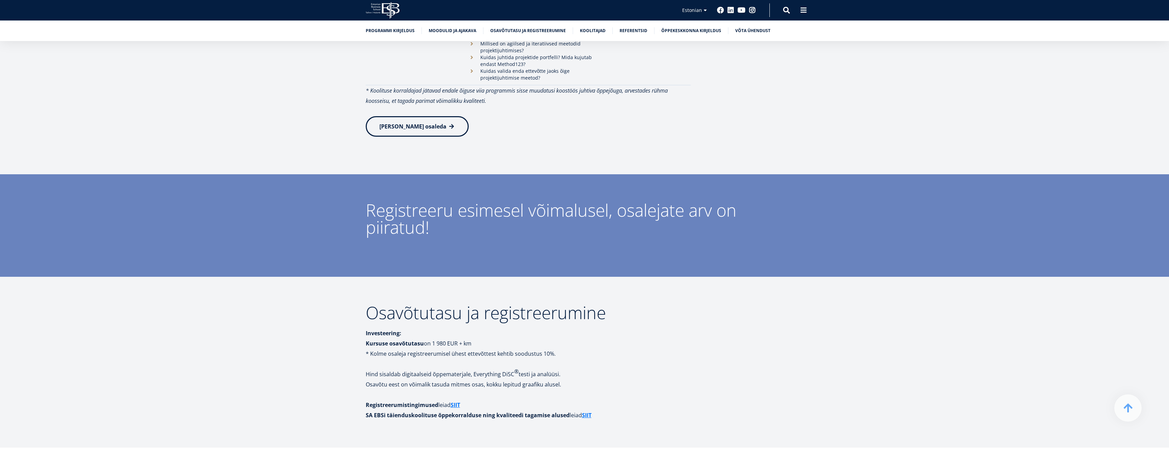 The width and height of the screenshot is (1169, 449). I want to click on p: * Kolme osaleja registreerumisel ühest ettevõttest kehtib soodustus 10%., so click(528, 354).